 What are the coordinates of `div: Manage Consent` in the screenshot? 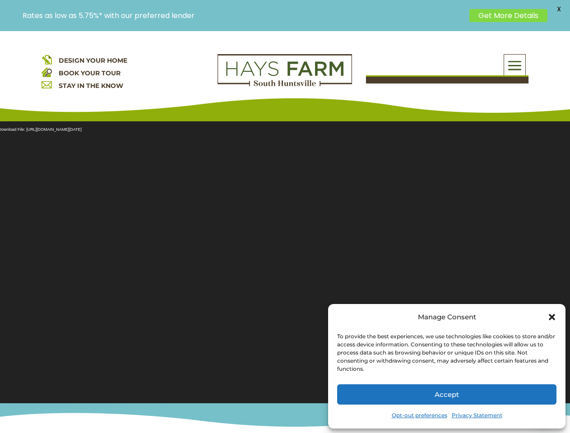 It's located at (447, 317).